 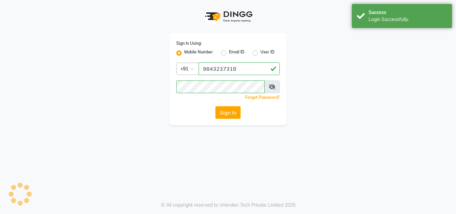 I want to click on label: Sign In Using:, so click(x=189, y=43).